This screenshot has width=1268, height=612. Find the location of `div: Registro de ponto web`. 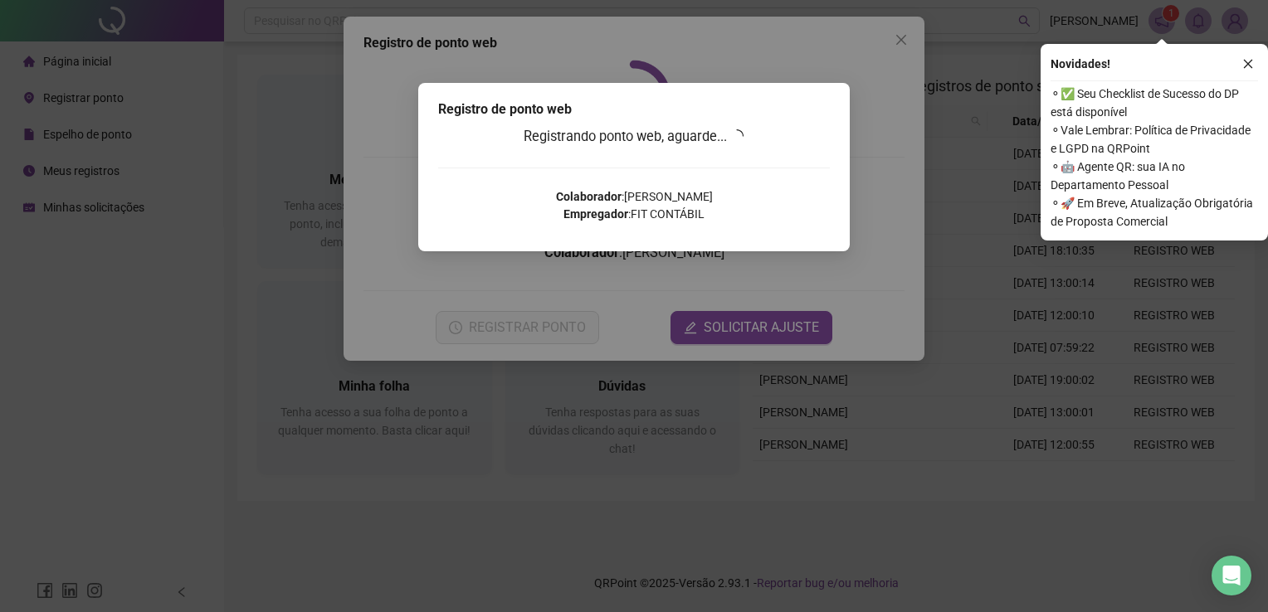

div: Registro de ponto web is located at coordinates (634, 110).